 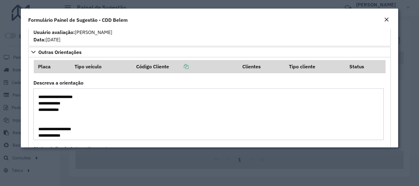 I want to click on label: Descreva a orientação, so click(x=58, y=83).